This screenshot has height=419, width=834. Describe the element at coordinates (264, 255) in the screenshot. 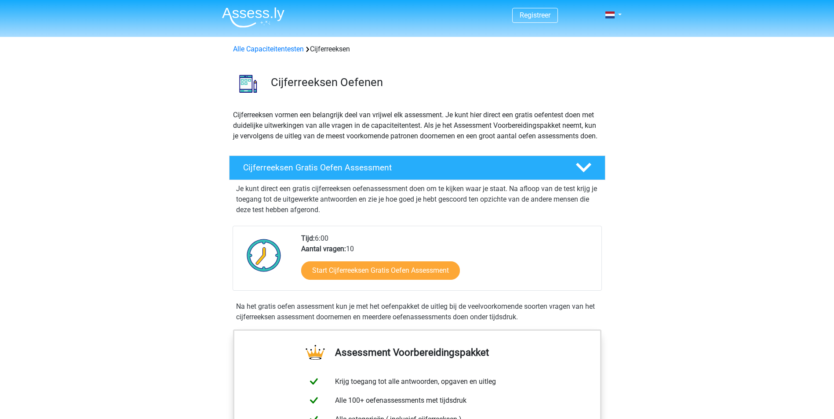

I see `img: Klok` at that location.